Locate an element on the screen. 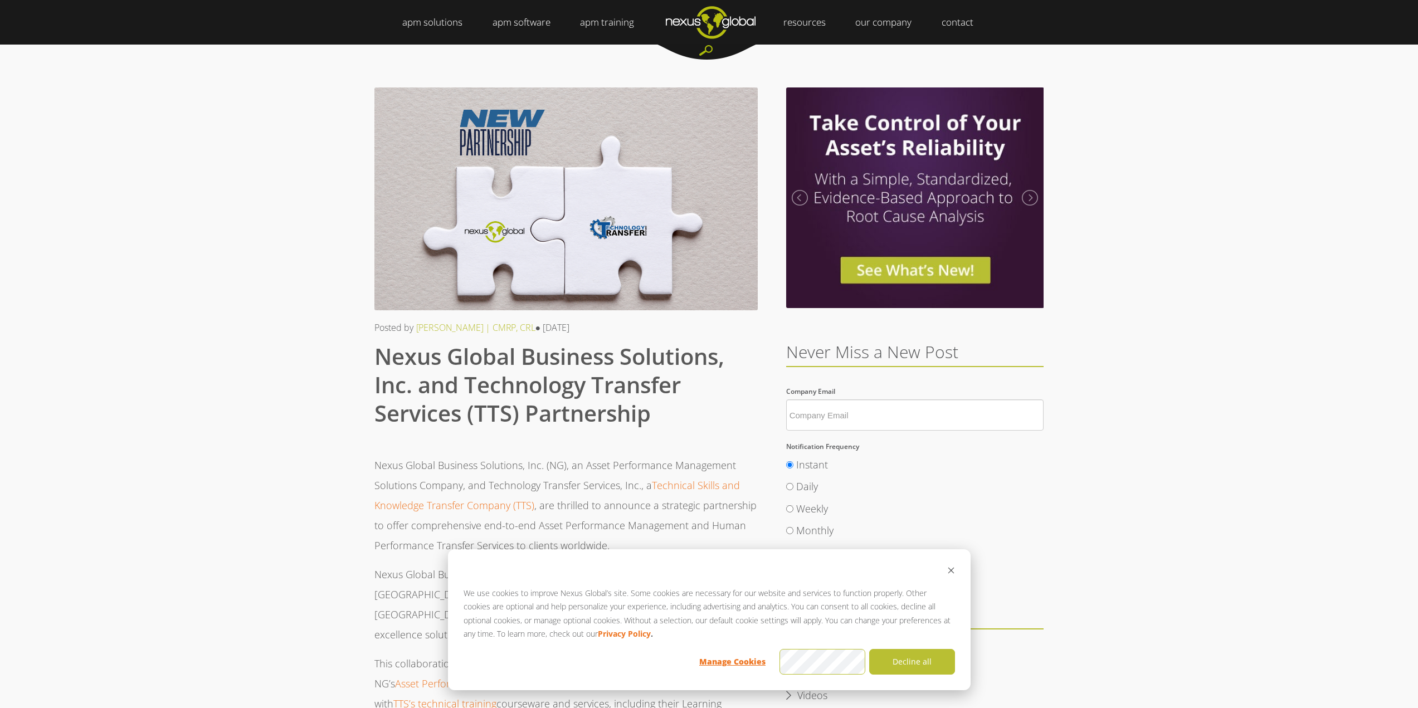 Image resolution: width=1418 pixels, height=708 pixels. div: Cookie banner is located at coordinates (709, 620).